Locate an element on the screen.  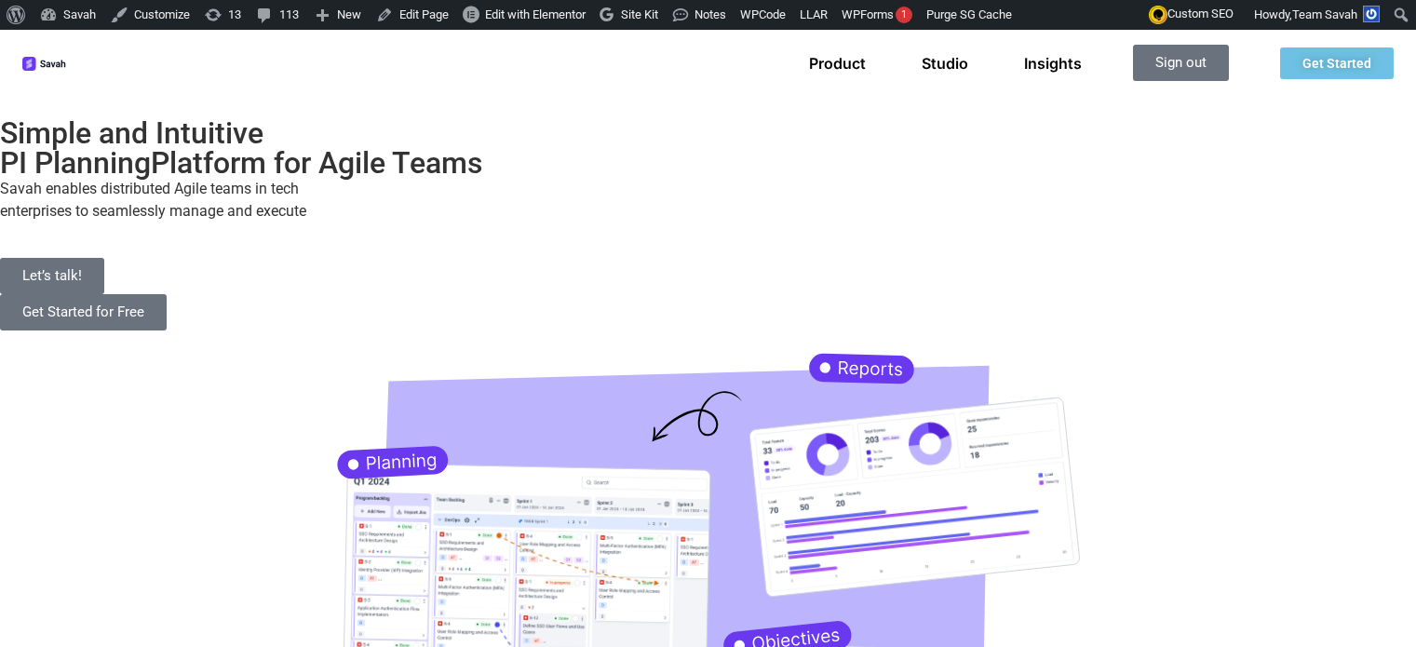
a: Product is located at coordinates (837, 63).